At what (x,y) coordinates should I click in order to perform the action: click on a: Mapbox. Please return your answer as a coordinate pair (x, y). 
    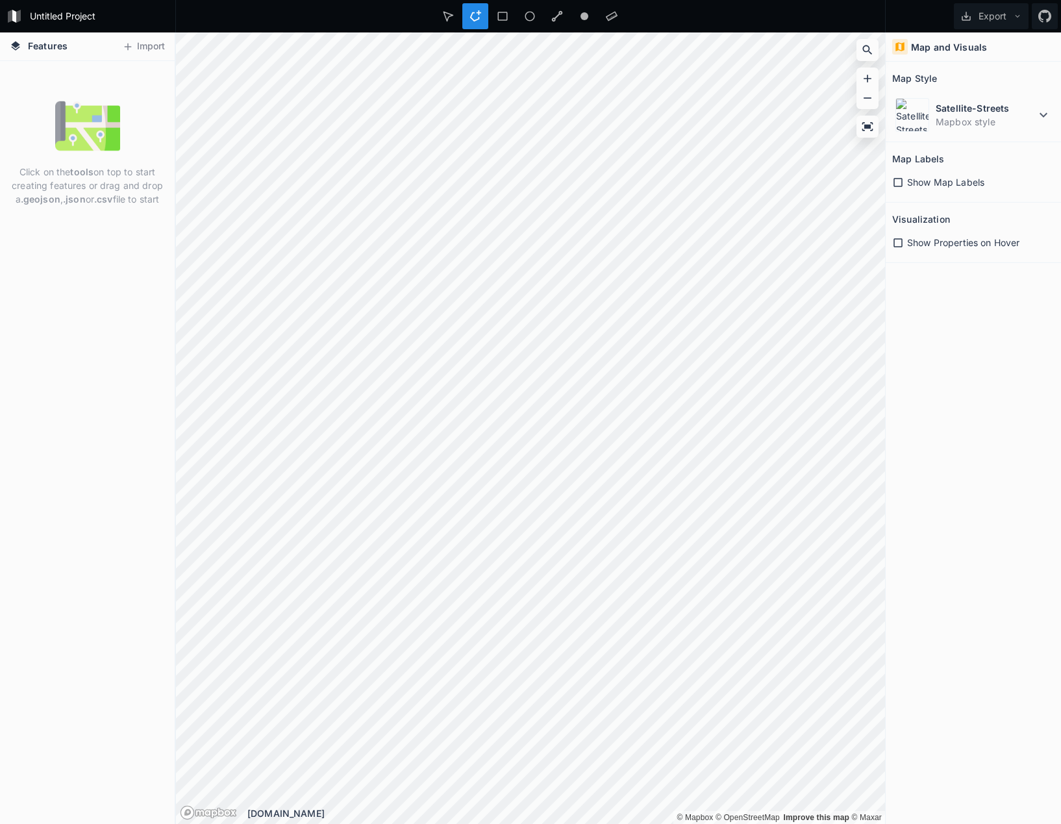
    Looking at the image, I should click on (695, 818).